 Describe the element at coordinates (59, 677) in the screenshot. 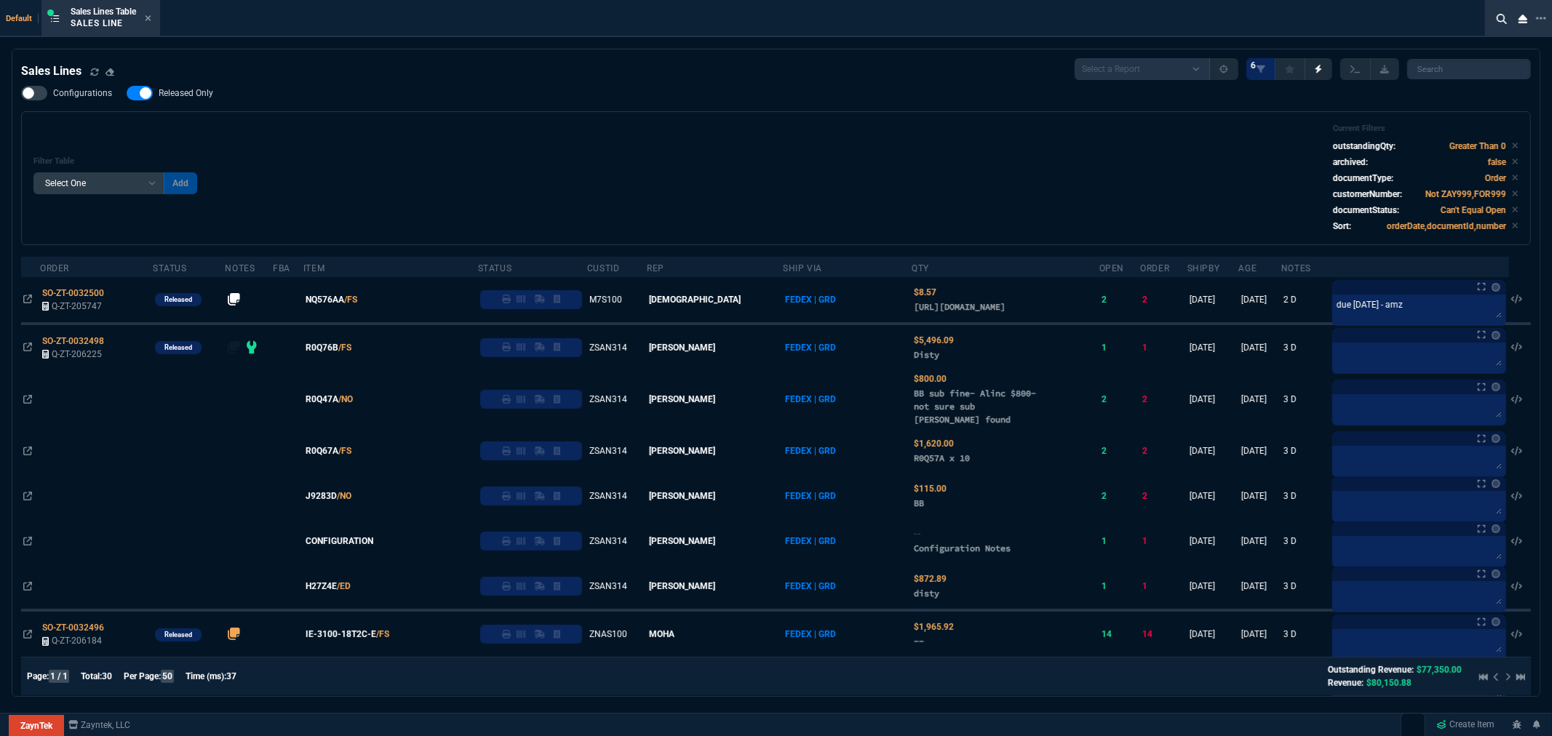

I see `span: 1 / 1` at that location.